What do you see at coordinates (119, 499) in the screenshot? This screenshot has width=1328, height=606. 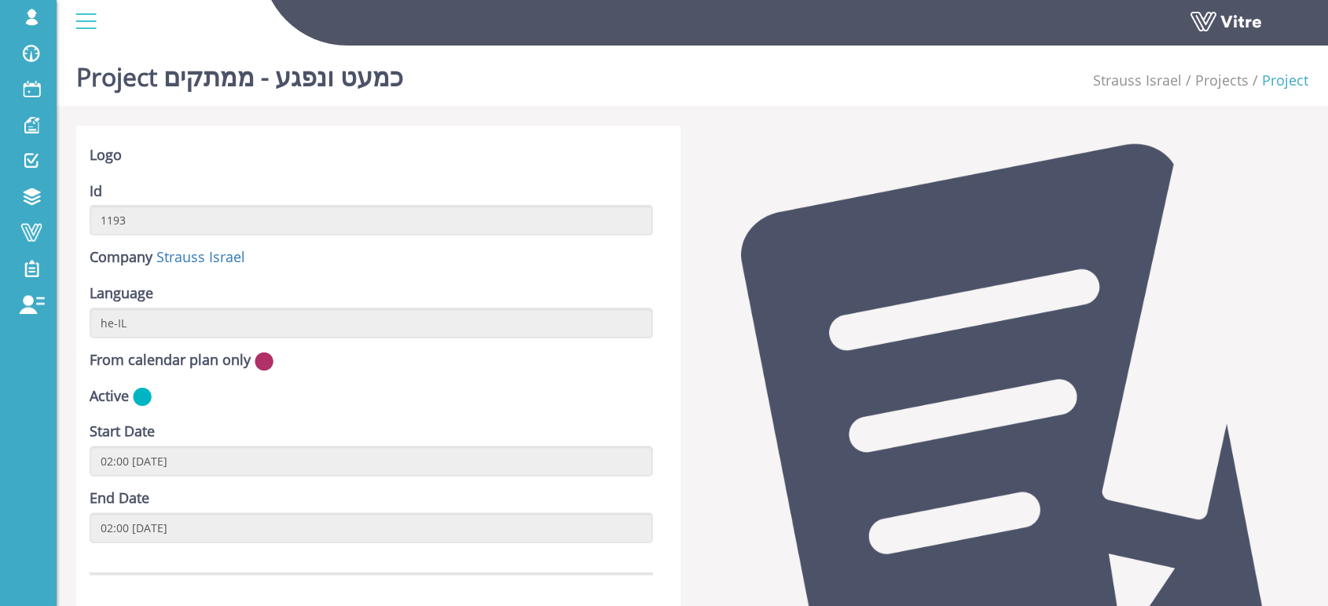 I see `label: End Date` at bounding box center [119, 499].